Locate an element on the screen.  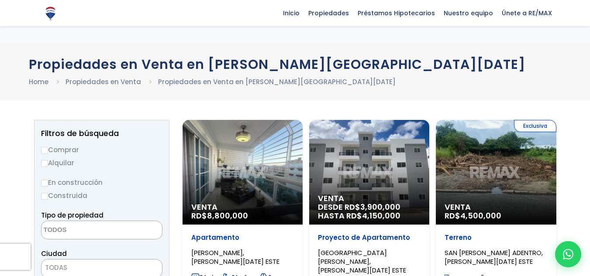
span: Nuestro equipo is located at coordinates (468, 13).